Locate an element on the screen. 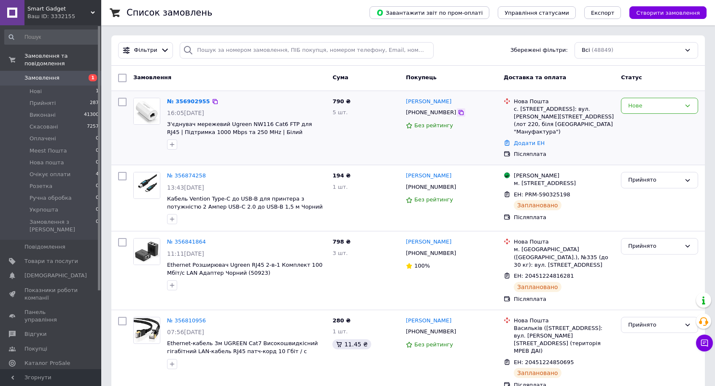 The image size is (715, 386). span: Прийняті is located at coordinates (43, 103).